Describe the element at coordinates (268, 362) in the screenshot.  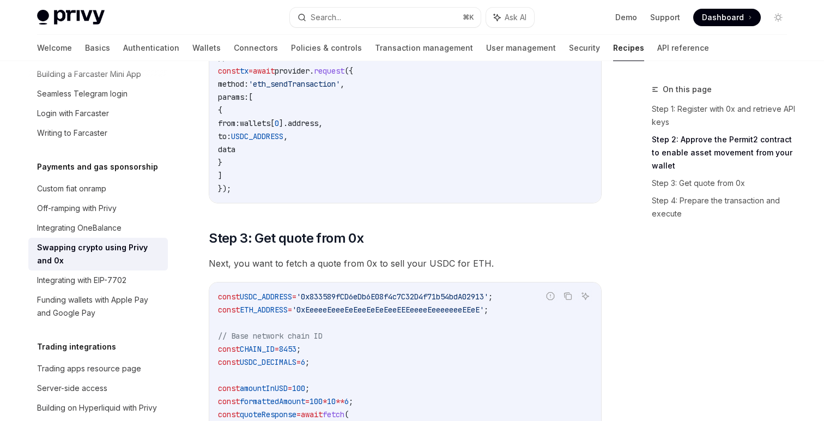
I see `span: USDC_DECIMALS` at that location.